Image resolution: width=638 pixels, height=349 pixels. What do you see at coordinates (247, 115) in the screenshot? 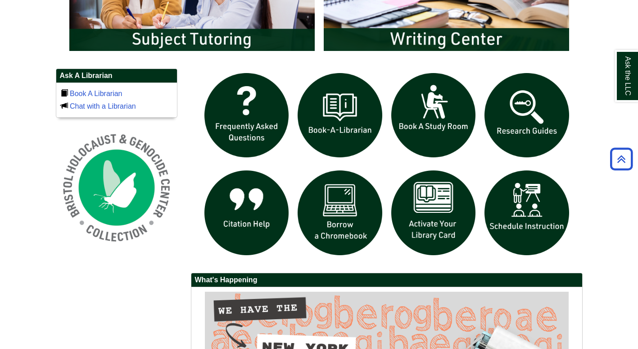
I see `img: frequently asked questions` at bounding box center [247, 115].